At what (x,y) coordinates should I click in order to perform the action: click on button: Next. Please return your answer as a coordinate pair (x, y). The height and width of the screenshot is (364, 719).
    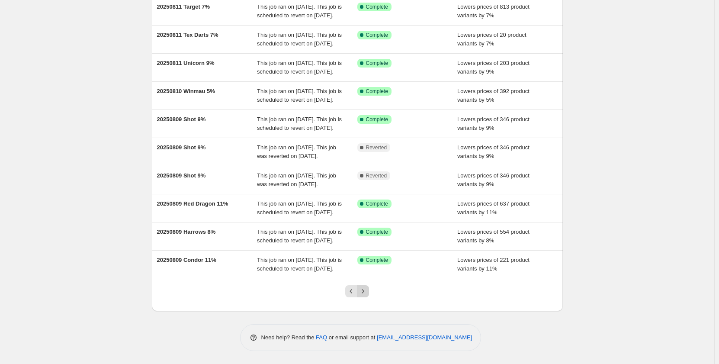
    Looking at the image, I should click on (363, 291).